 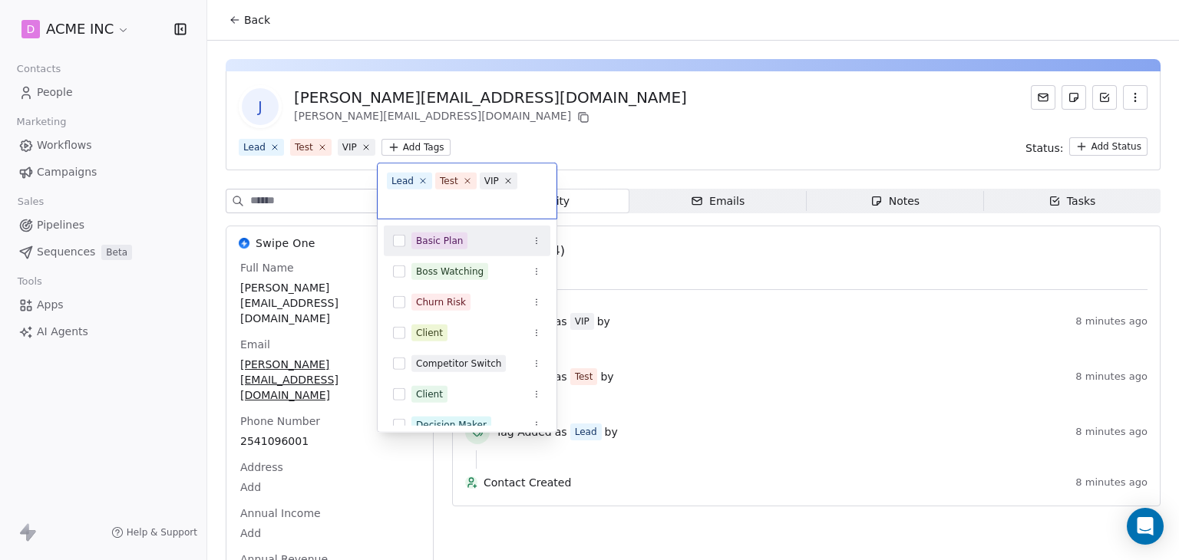 What do you see at coordinates (458, 364) in the screenshot?
I see `div: Competitor Switch` at bounding box center [458, 364].